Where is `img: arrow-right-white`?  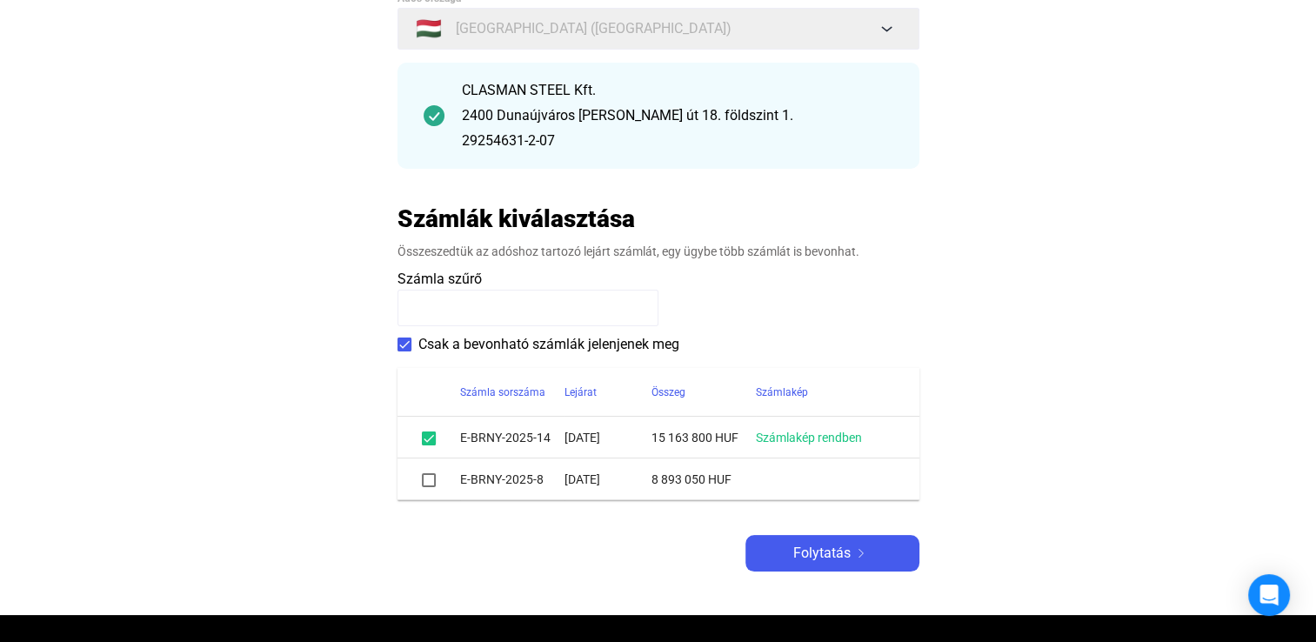
img: arrow-right-white is located at coordinates (861, 553).